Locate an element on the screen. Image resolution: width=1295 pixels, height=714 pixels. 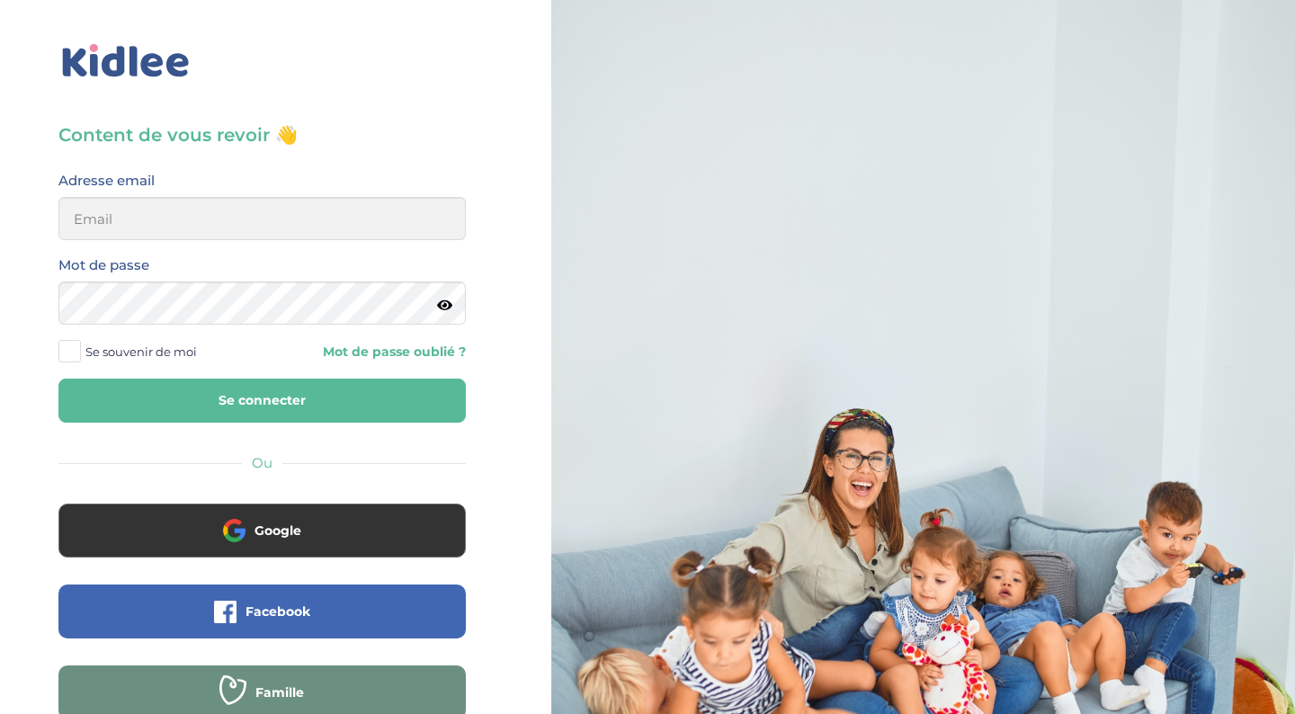
button: Se connecter is located at coordinates (262, 400).